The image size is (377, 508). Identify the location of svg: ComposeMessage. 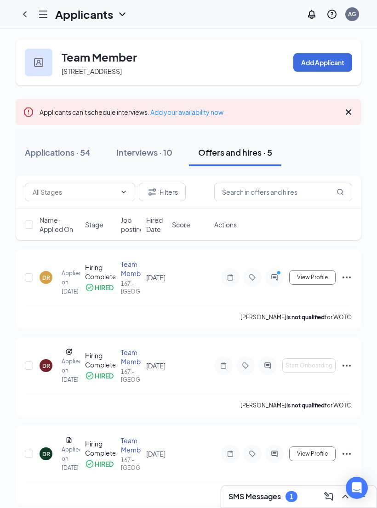
(329, 497).